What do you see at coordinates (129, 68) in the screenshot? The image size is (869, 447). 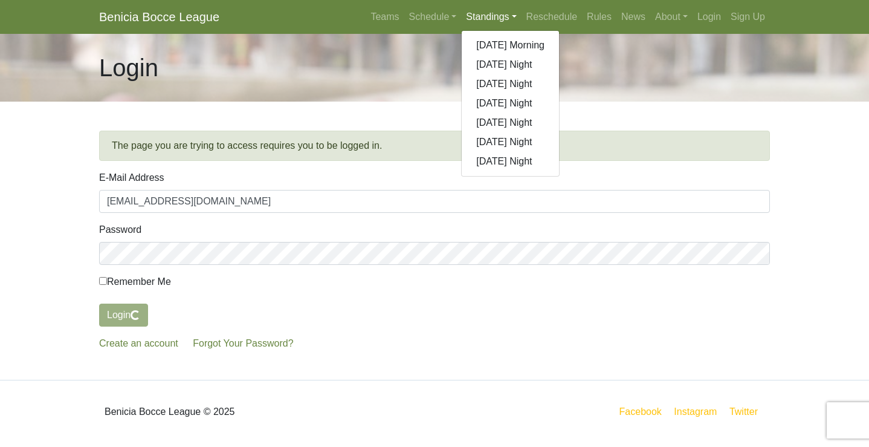 I see `h1: Login` at bounding box center [129, 68].